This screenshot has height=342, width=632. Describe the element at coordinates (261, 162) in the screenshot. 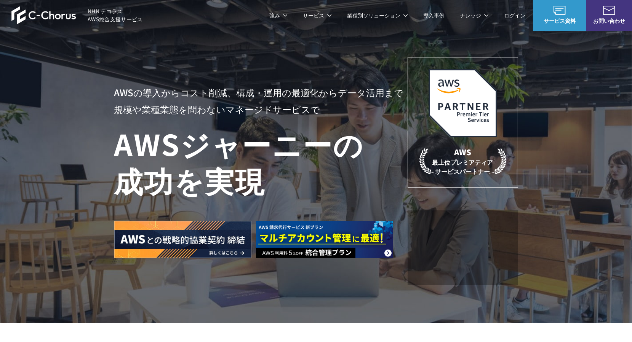

I see `h1: AWS ジャーニーの 成功を実現` at that location.